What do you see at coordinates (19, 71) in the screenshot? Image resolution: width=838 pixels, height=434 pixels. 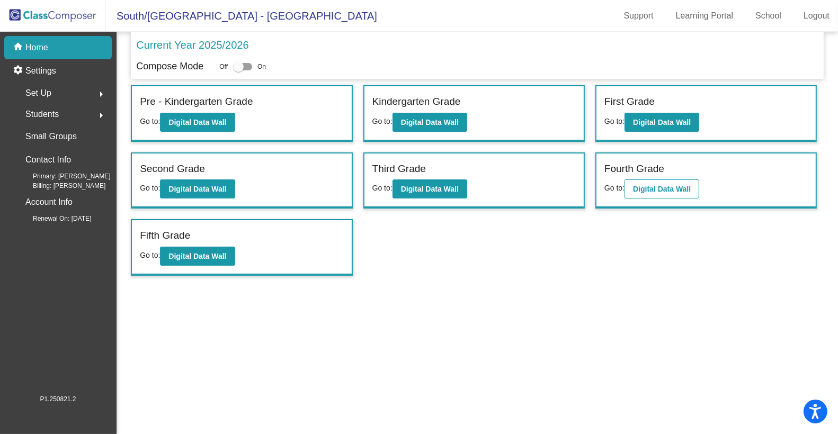 I see `mat-icon: settings` at bounding box center [19, 71].